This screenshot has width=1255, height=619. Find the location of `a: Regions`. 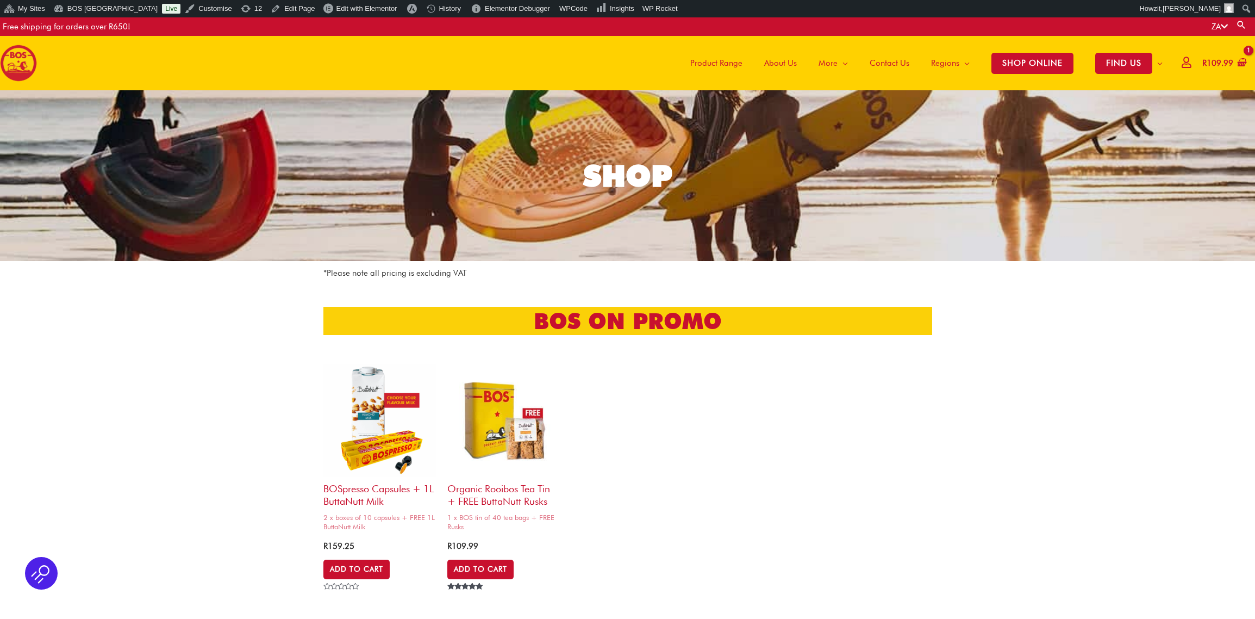

a: Regions is located at coordinates (950, 63).